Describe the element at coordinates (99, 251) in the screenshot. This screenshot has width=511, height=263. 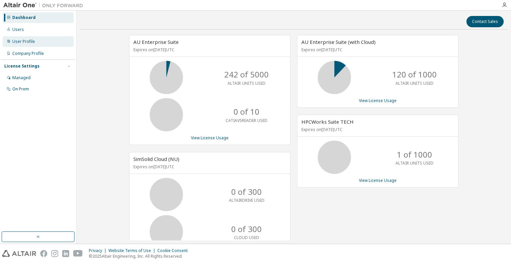
I see `div: Privacy` at that location.